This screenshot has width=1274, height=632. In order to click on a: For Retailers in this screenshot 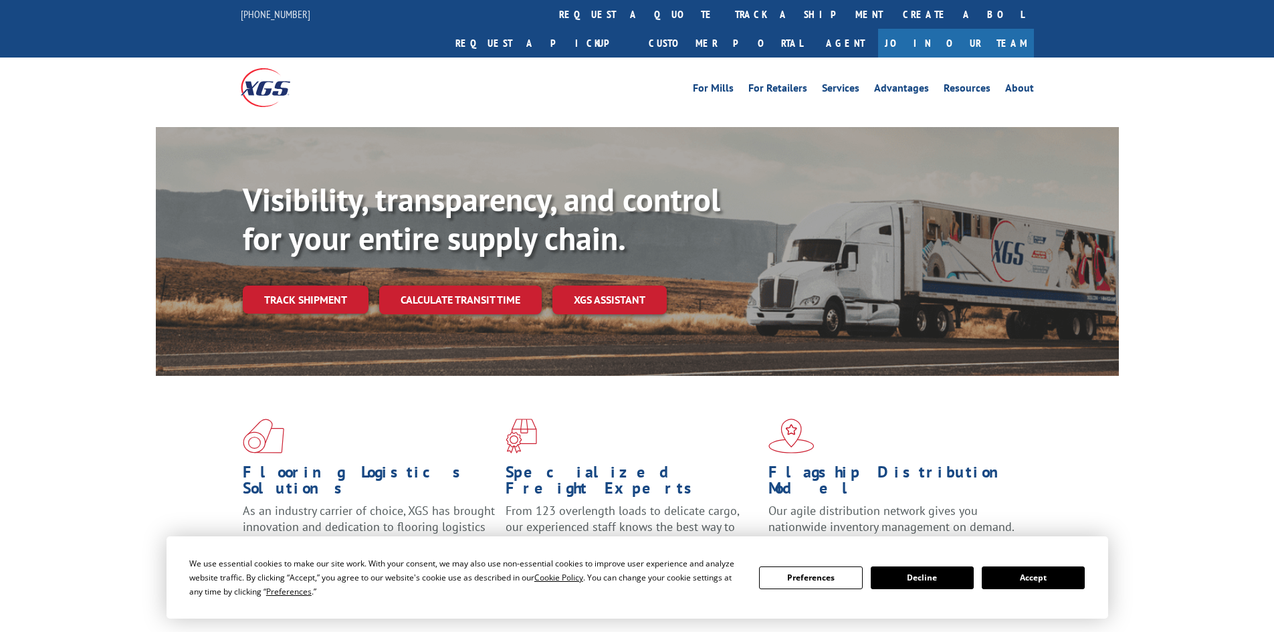, I will do `click(778, 90)`.